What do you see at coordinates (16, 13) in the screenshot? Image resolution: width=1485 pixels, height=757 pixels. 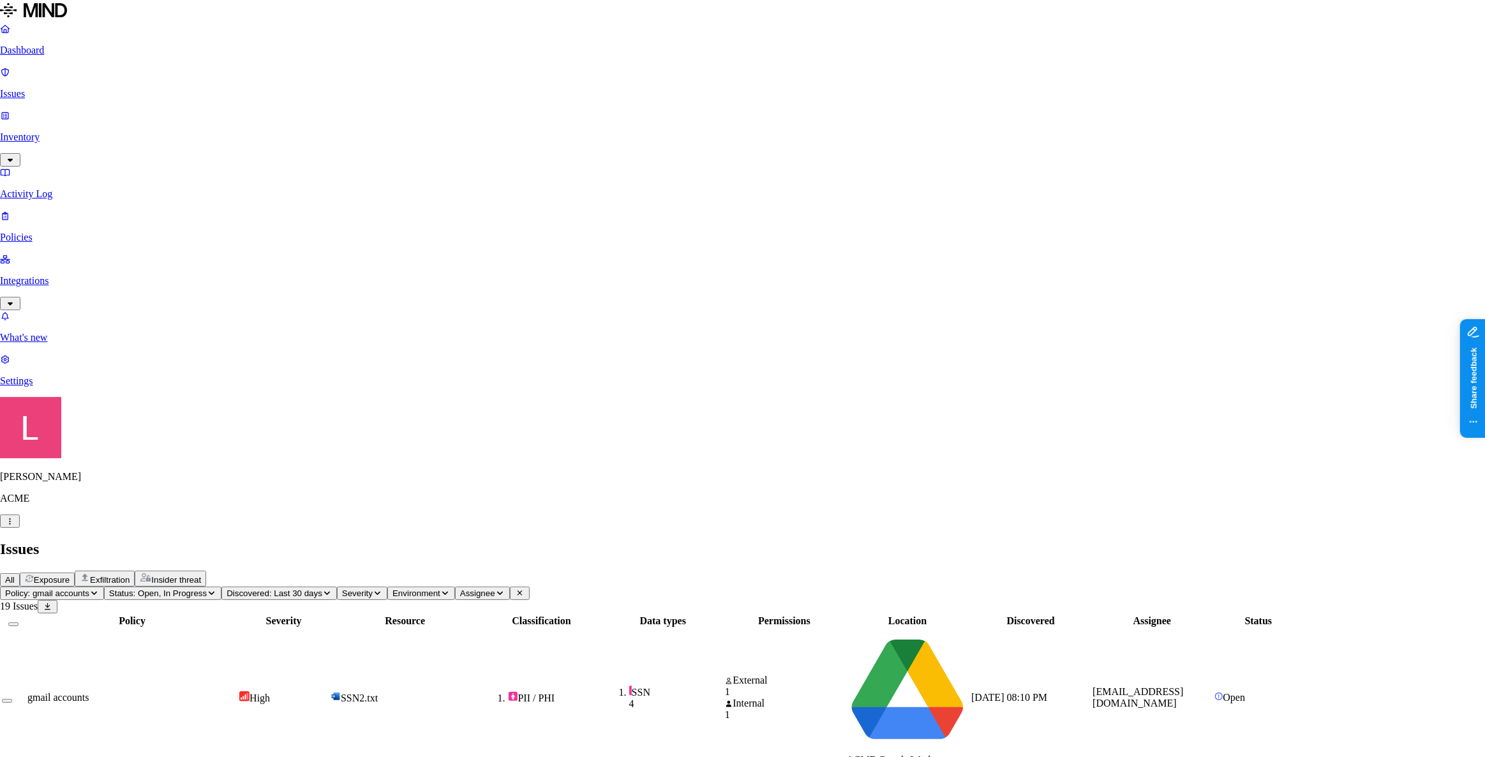 I see `span: More options` at bounding box center [16, 13].